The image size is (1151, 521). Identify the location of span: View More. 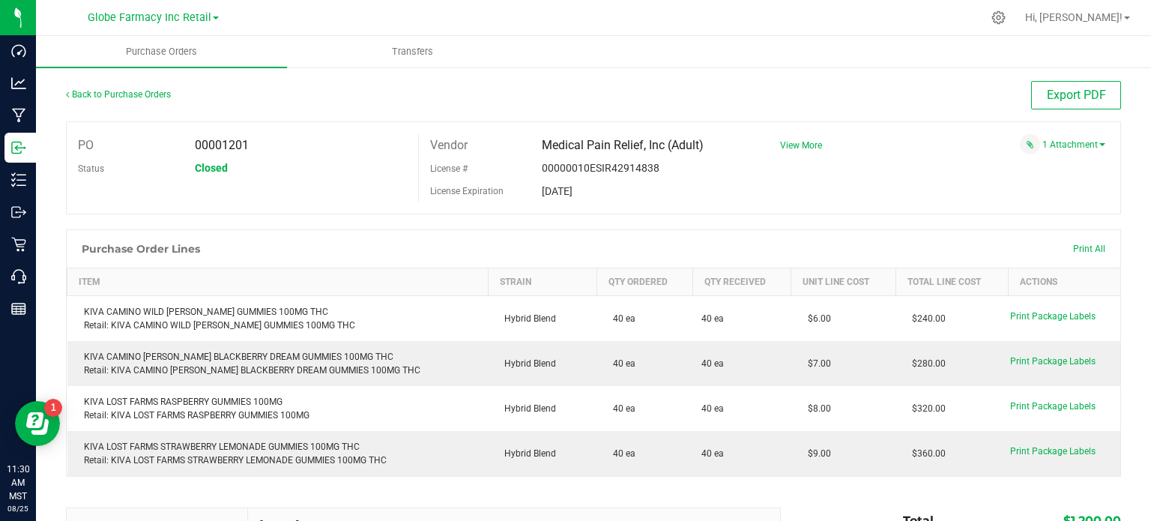
(801, 145).